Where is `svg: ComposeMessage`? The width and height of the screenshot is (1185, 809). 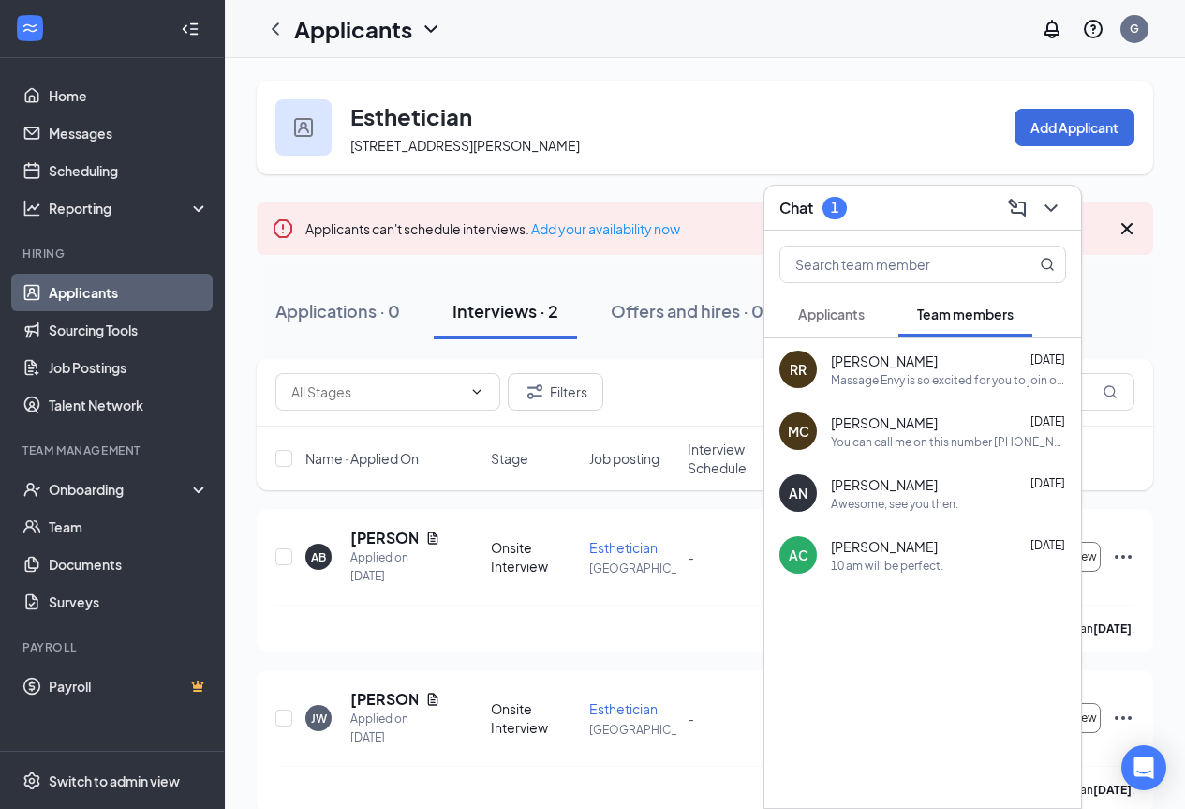
svg: ComposeMessage is located at coordinates (1018, 208).